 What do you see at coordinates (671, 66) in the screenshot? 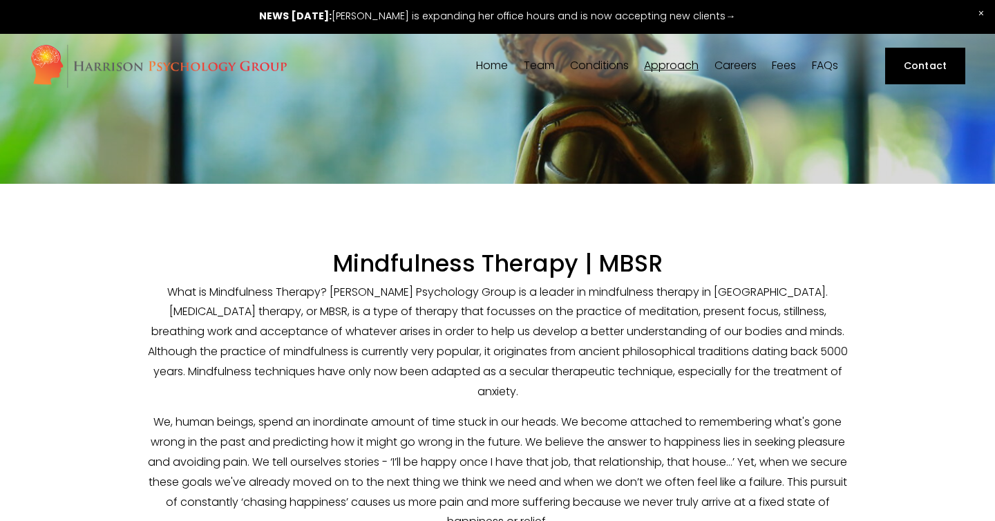
I see `span: Approach` at bounding box center [671, 66].